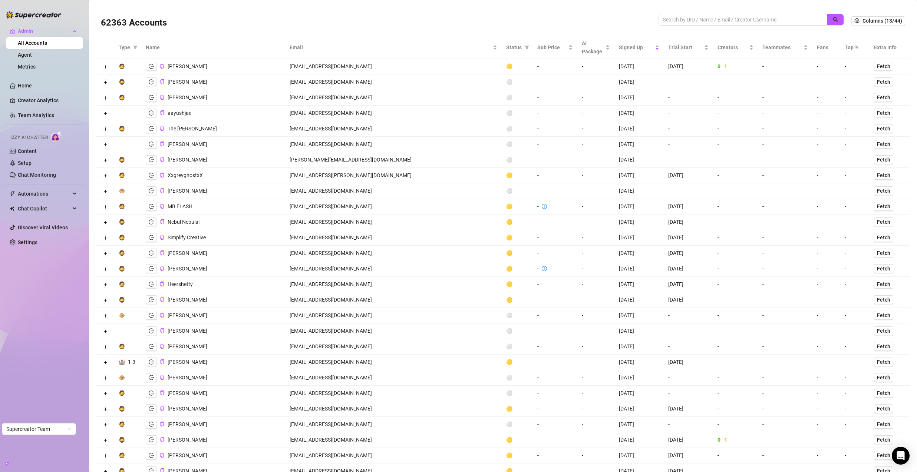 The width and height of the screenshot is (917, 472). I want to click on button: Columns (13/44), so click(878, 21).